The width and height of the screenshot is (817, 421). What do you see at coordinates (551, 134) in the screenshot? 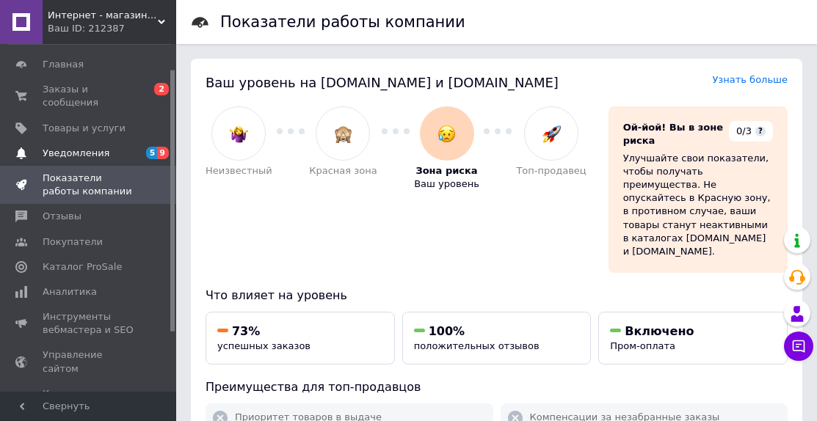
I see `img: :rocket:` at bounding box center [551, 134].